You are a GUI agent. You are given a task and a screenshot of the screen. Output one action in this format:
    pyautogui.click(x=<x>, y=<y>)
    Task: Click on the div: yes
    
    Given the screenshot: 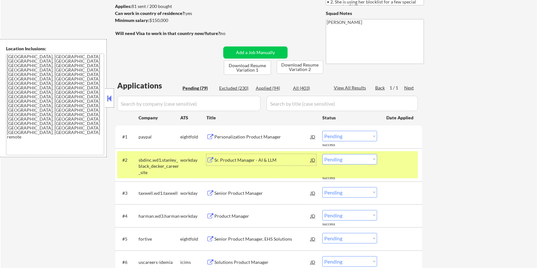 What is the action you would take?
    pyautogui.click(x=167, y=13)
    